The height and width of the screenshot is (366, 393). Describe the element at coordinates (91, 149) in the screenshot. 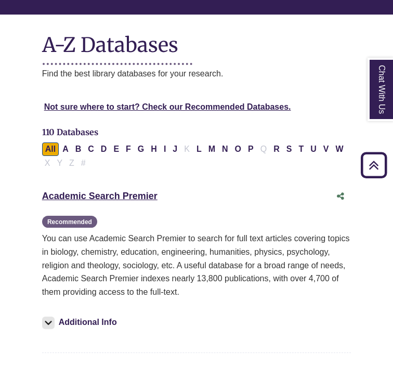

I see `button: Filter Results C` at that location.